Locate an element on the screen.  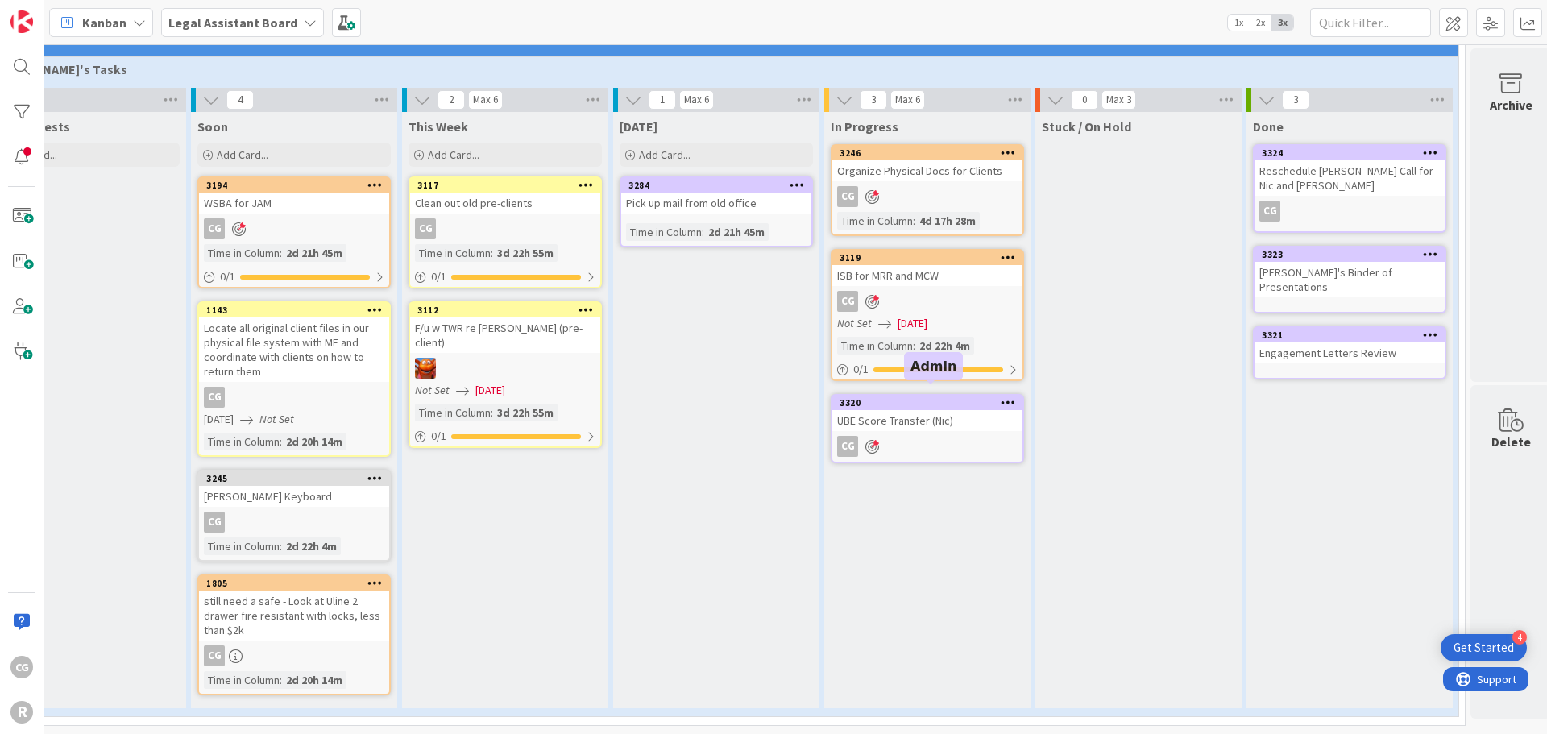
div: UBE Score Transfer (Nic) is located at coordinates (927, 421).